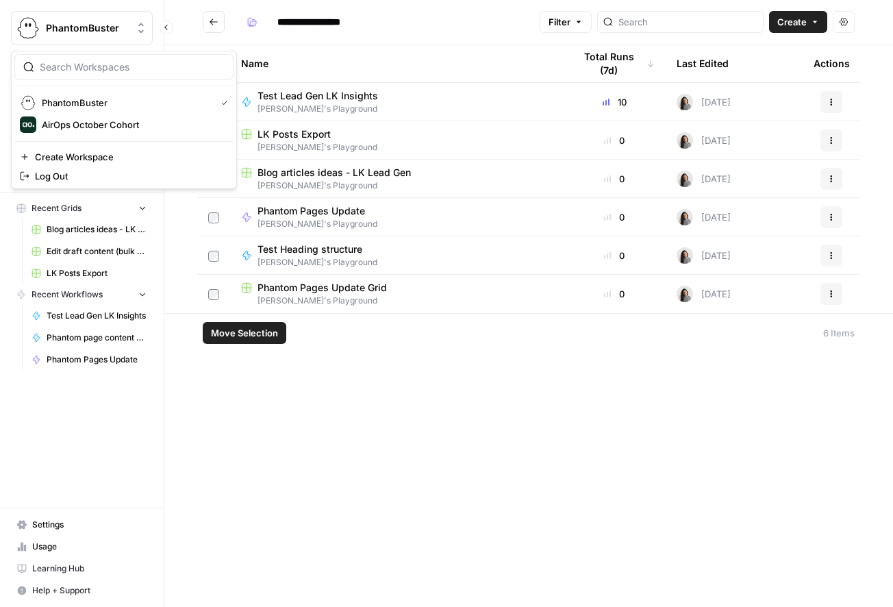 The width and height of the screenshot is (893, 607). What do you see at coordinates (688, 22) in the screenshot?
I see `input: Search` at bounding box center [688, 22].